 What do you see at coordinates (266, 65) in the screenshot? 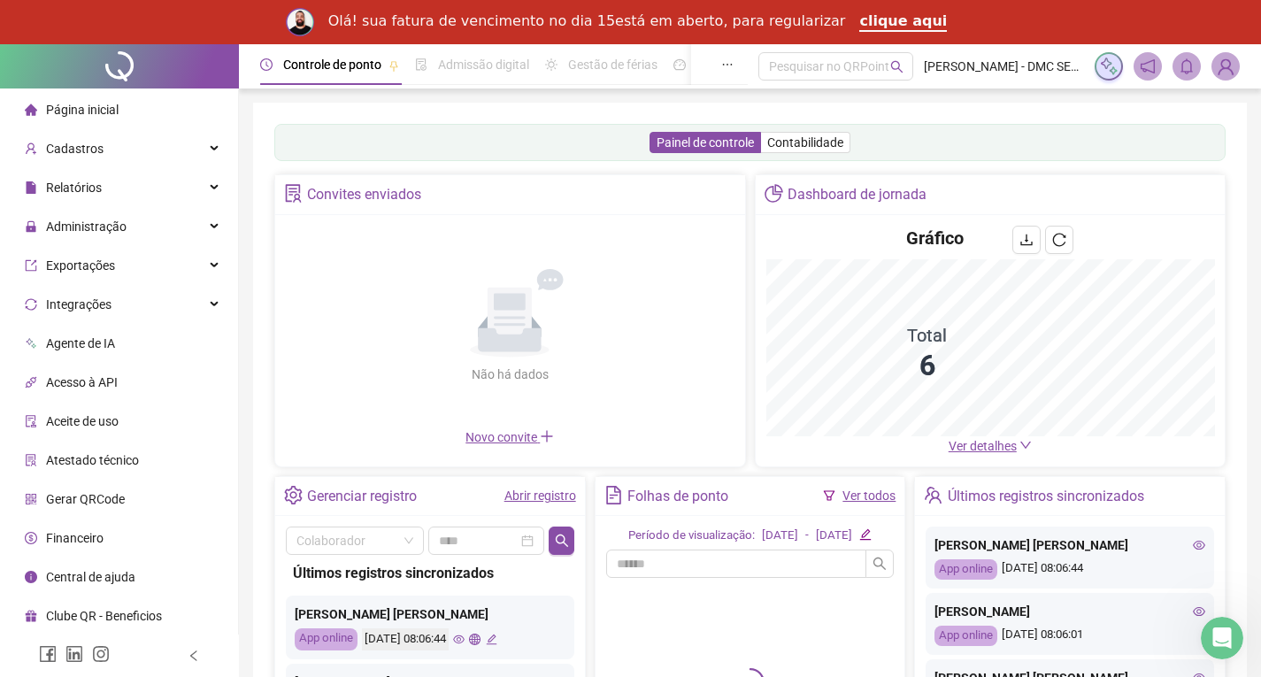
I see `span: clock-circle` at bounding box center [266, 65].